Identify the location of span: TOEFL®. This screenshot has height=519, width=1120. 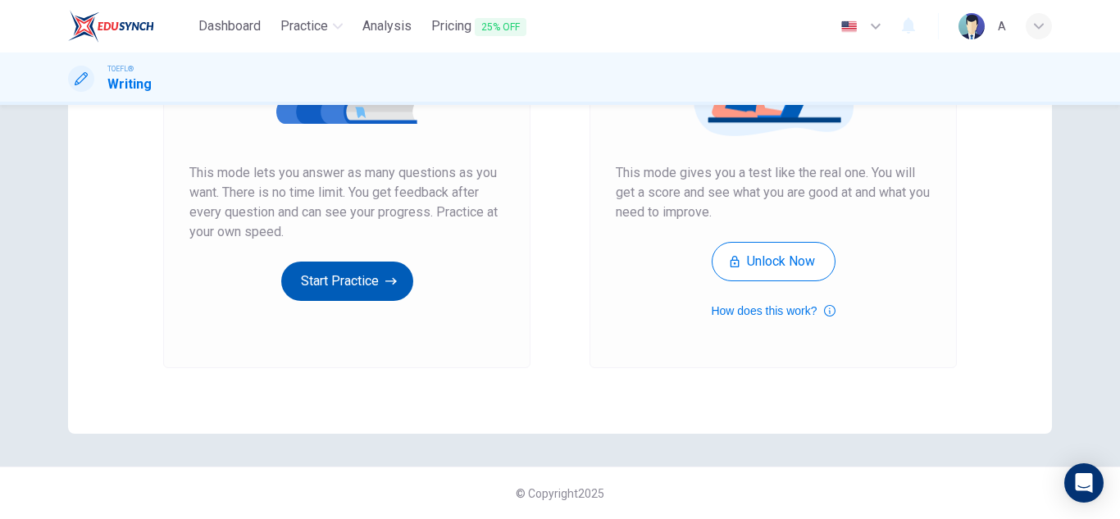
(121, 69).